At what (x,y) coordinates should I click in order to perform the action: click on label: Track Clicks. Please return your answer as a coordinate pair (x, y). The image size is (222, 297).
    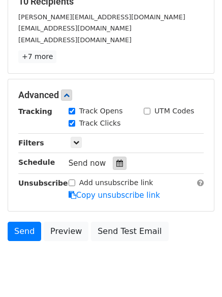
    Looking at the image, I should click on (100, 123).